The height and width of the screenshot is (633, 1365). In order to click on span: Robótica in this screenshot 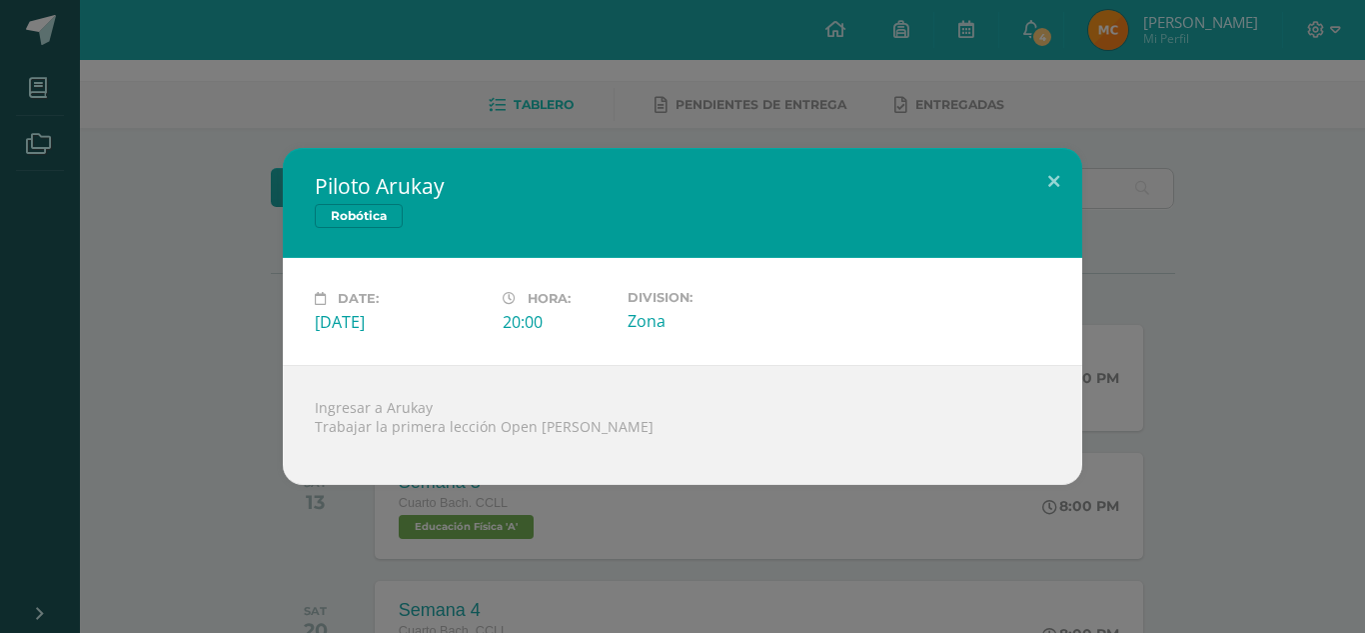, I will do `click(359, 216)`.